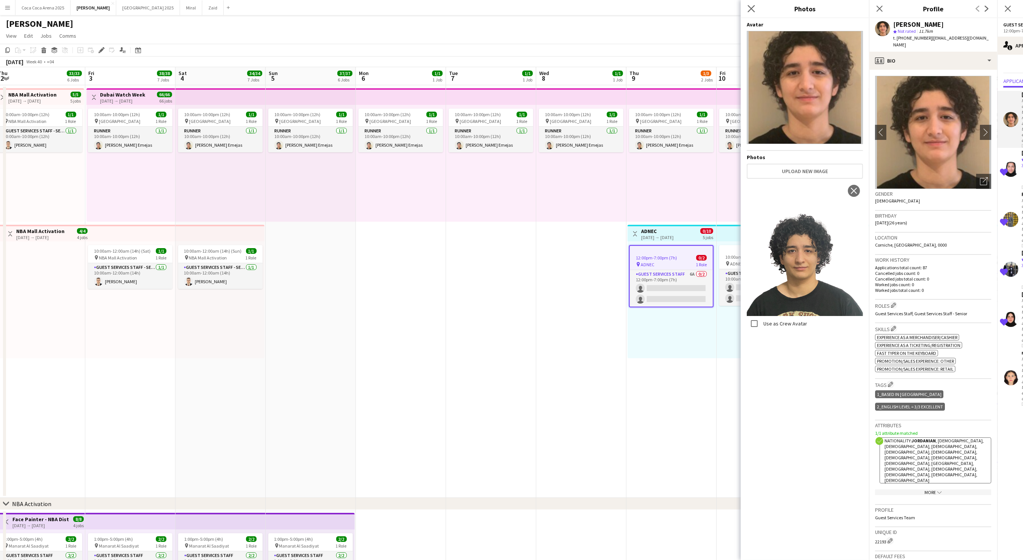 The image size is (1023, 560). I want to click on h3: Profile, so click(933, 510).